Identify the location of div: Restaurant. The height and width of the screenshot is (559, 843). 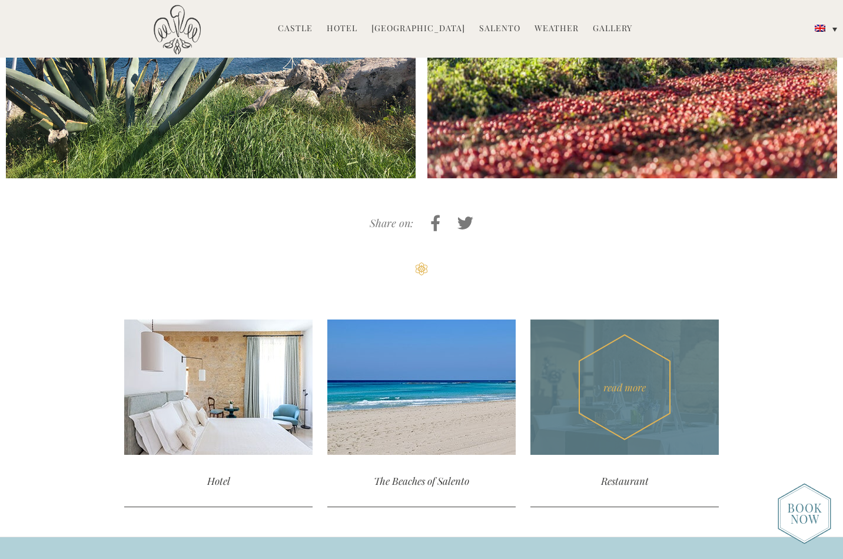
(625, 481).